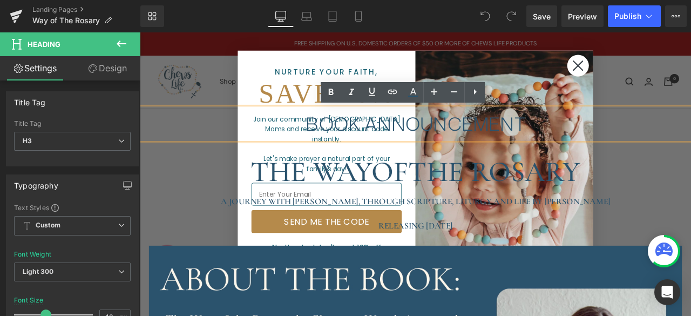 This screenshot has width=691, height=316. I want to click on button: Undo, so click(485, 16).